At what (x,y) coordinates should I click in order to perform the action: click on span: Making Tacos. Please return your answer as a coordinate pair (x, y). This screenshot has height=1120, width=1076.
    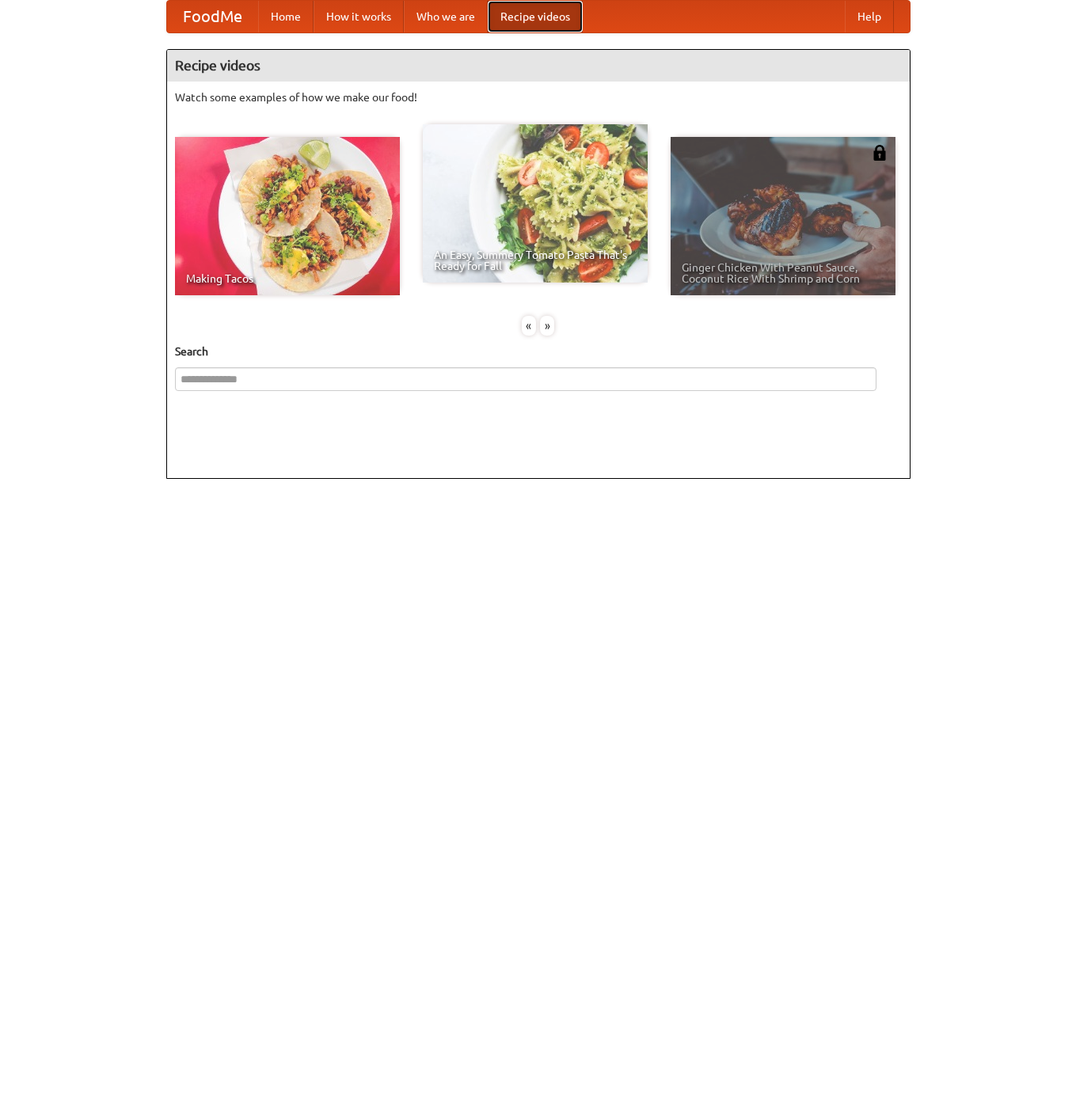
    Looking at the image, I should click on (287, 279).